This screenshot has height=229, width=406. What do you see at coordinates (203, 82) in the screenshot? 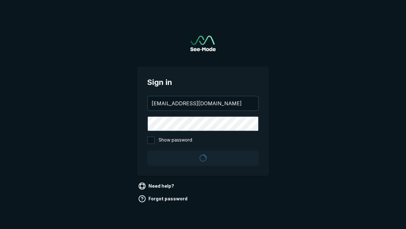
I see `span: Sign in` at bounding box center [203, 82].